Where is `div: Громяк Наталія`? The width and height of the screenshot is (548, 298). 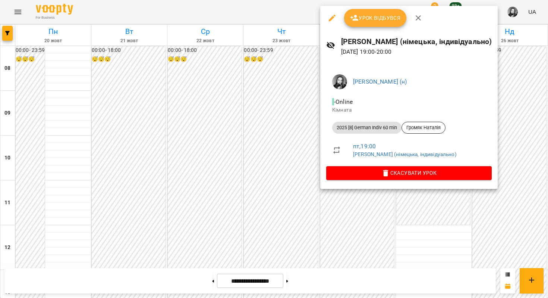 div: Громяк Наталія is located at coordinates (424, 128).